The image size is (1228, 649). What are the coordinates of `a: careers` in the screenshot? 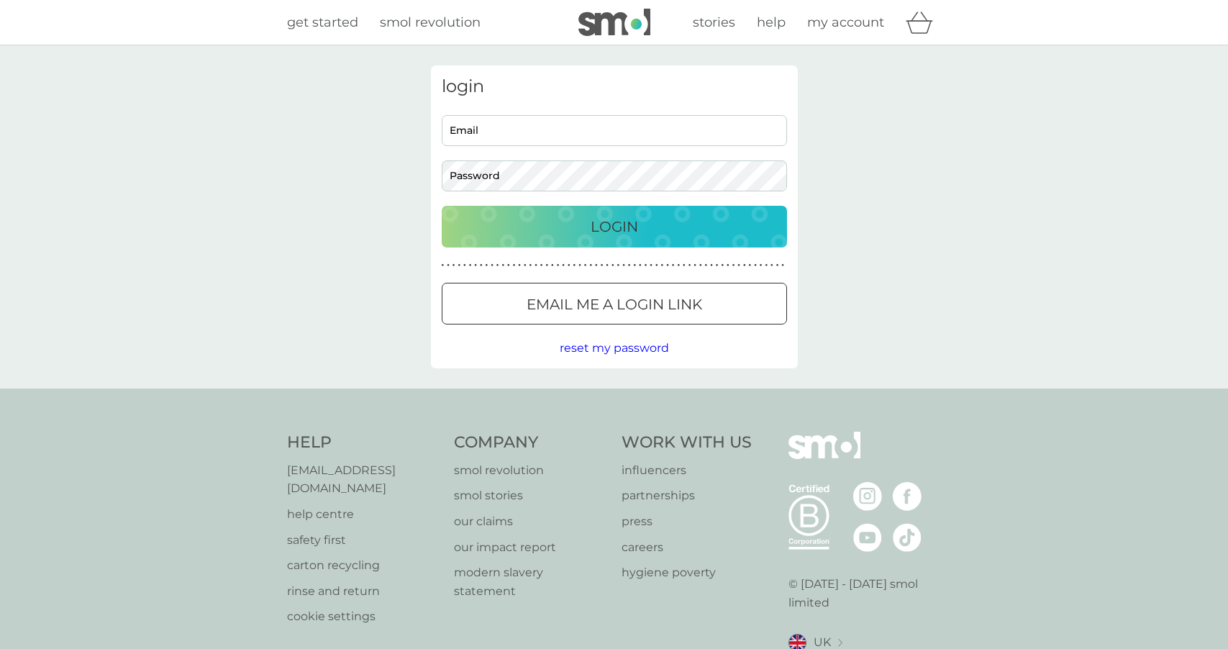 It's located at (687, 548).